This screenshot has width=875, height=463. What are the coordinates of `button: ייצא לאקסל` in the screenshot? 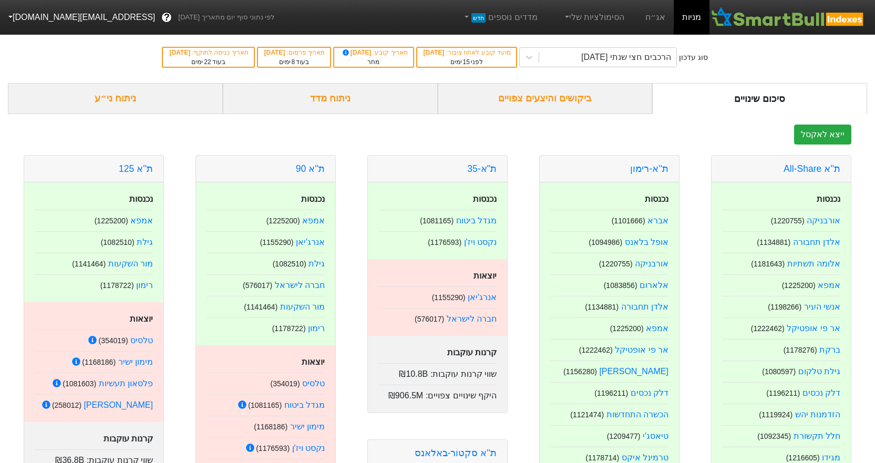 It's located at (822, 134).